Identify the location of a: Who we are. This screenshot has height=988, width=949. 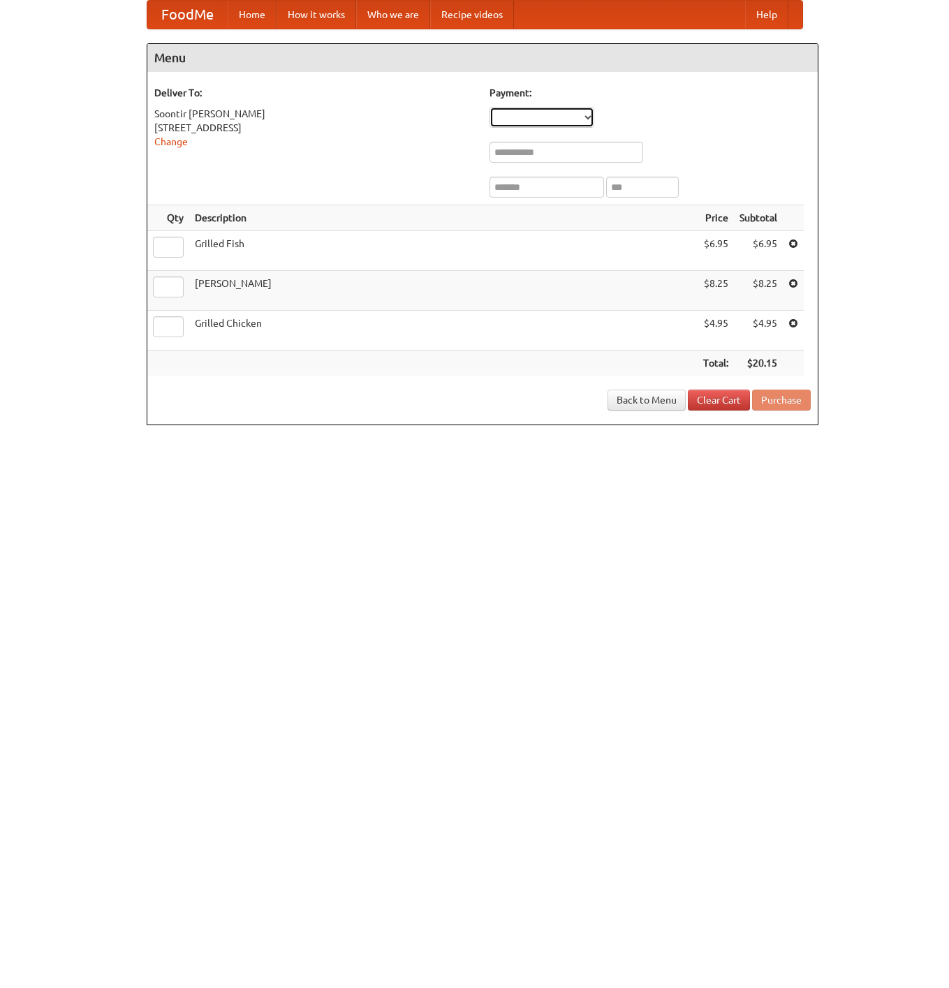
(393, 15).